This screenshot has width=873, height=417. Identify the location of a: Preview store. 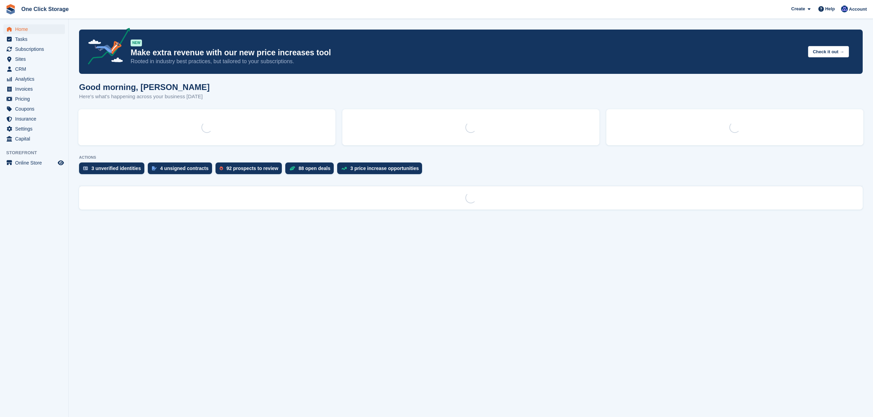
(61, 163).